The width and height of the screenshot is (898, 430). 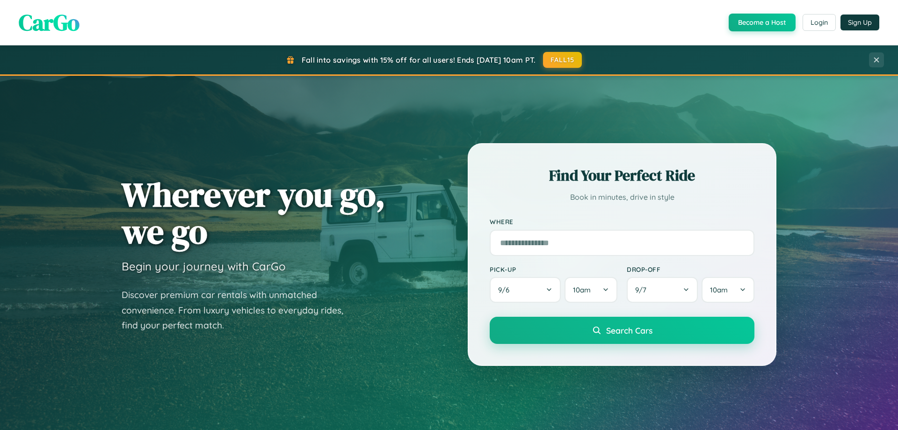 I want to click on button: Become a Host, so click(x=762, y=22).